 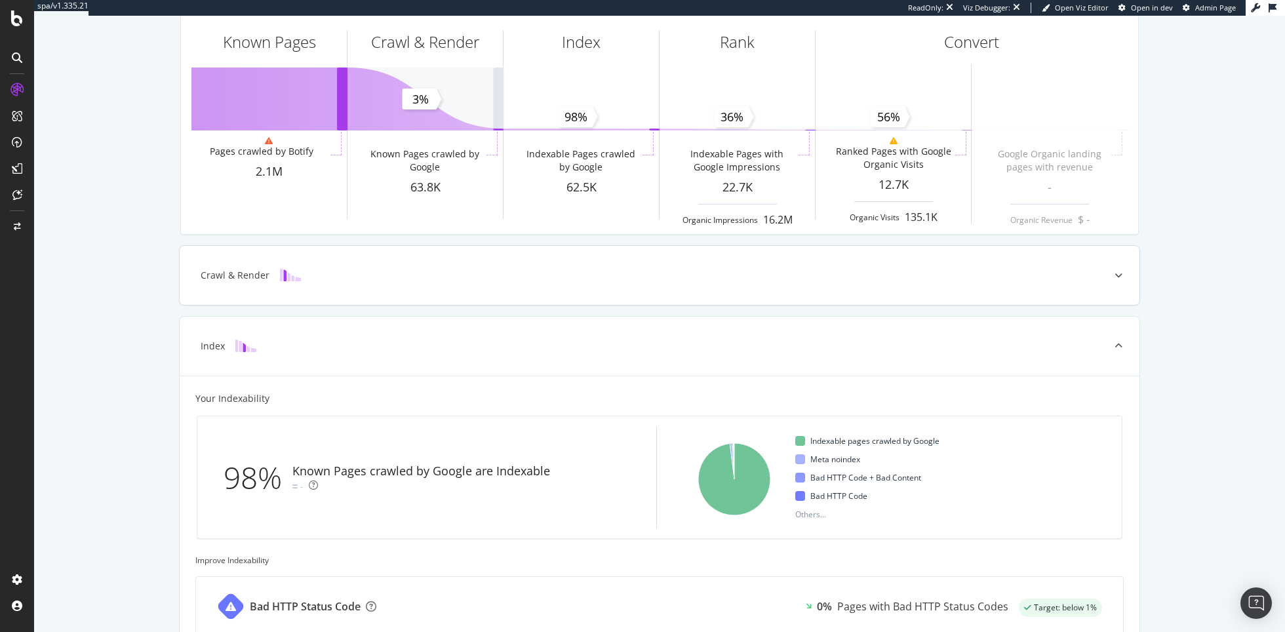 What do you see at coordinates (720, 220) in the screenshot?
I see `div: Organic Impressions` at bounding box center [720, 220].